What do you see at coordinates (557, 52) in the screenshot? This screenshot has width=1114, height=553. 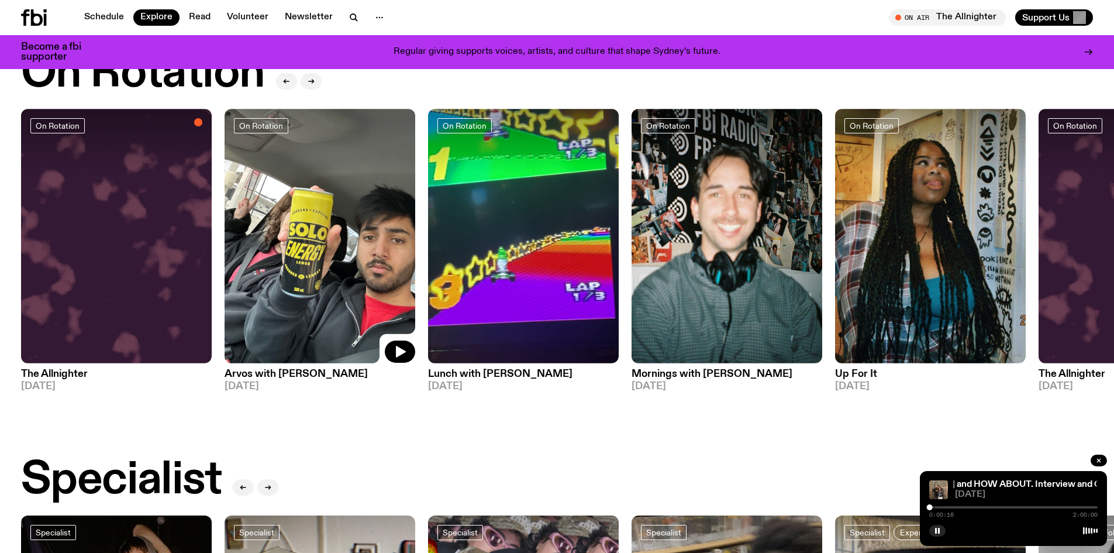 I see `p: Regular giving supports voices, artists, and culture that shape Sydney’s future.` at bounding box center [557, 52].